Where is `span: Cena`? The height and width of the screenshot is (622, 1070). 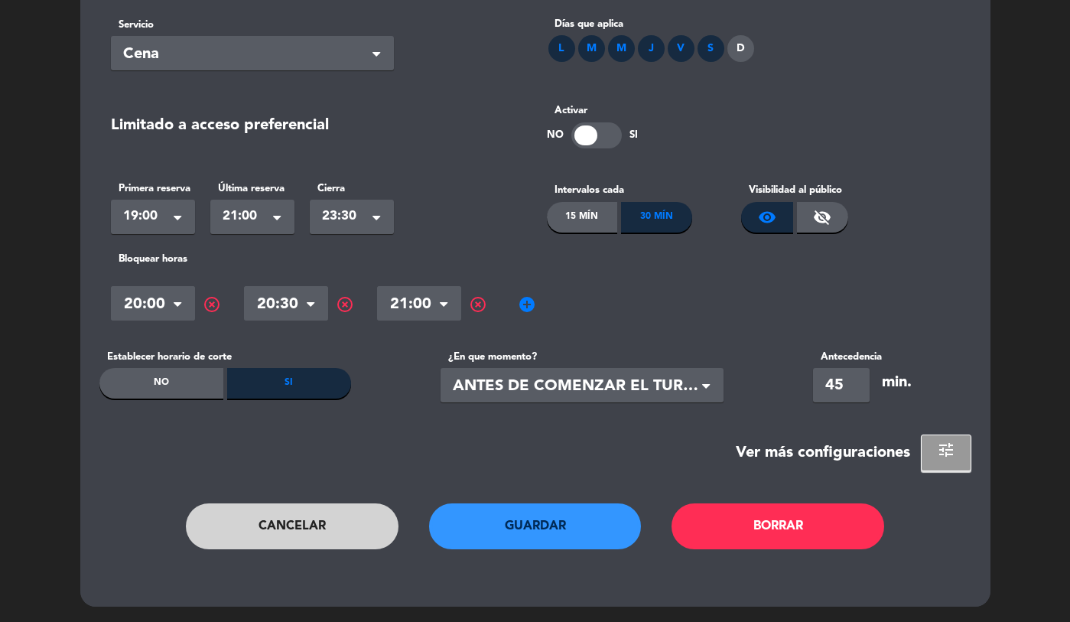 span: Cena is located at coordinates (246, 54).